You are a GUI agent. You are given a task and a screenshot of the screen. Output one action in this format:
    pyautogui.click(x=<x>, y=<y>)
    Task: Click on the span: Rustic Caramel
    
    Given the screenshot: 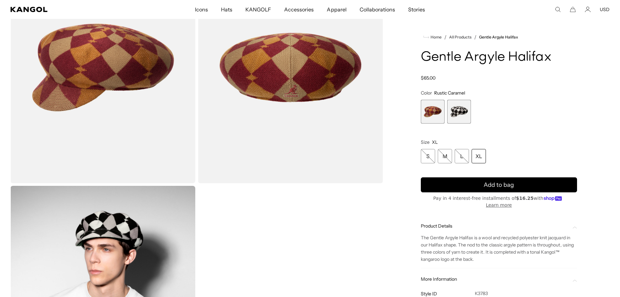 What is the action you would take?
    pyautogui.click(x=450, y=93)
    